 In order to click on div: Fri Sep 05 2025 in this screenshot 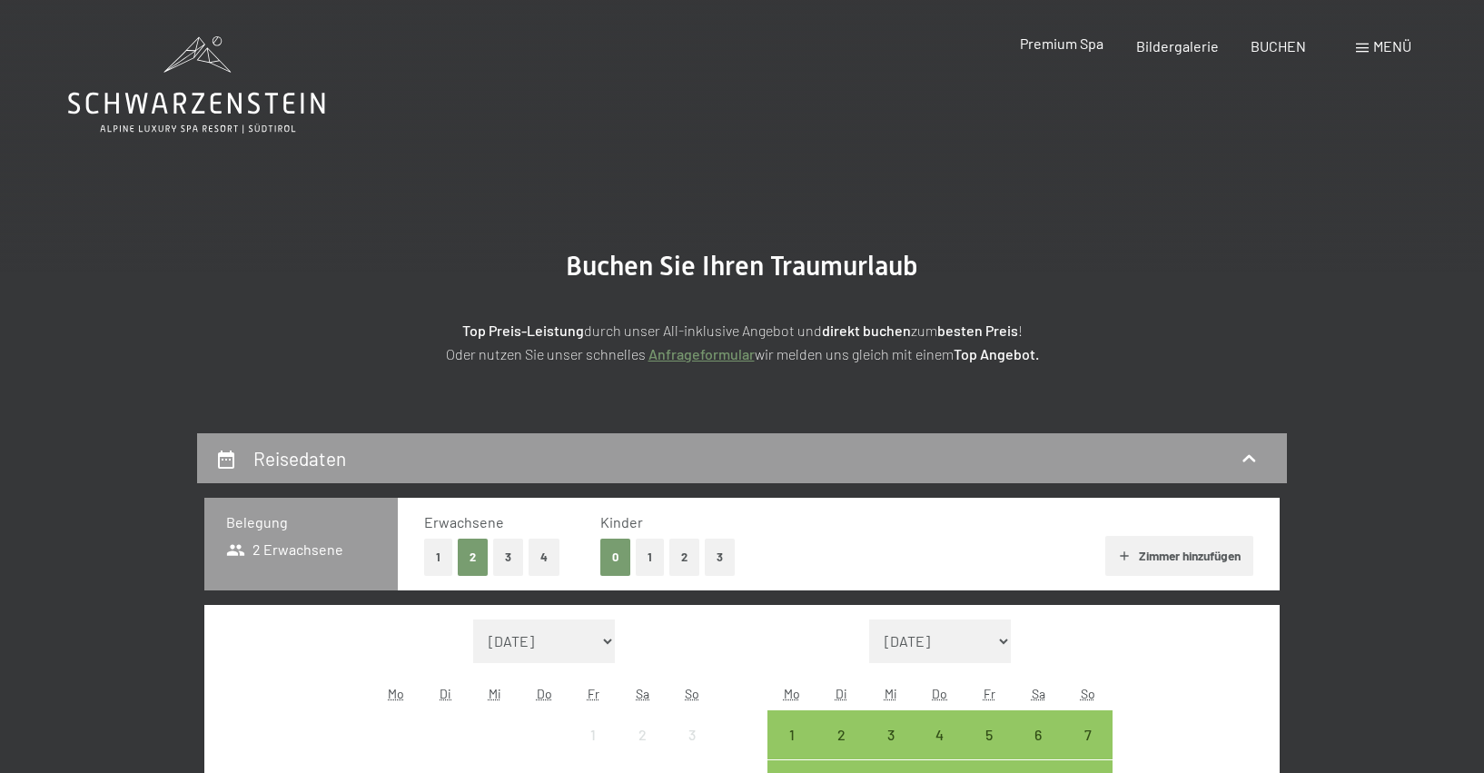, I will do `click(989, 735)`.